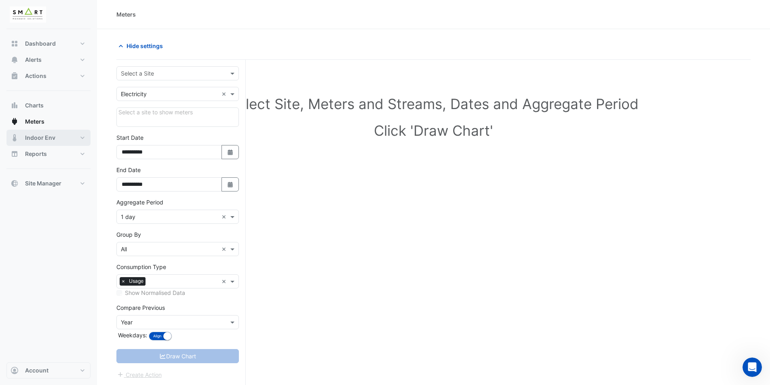  What do you see at coordinates (126, 14) in the screenshot?
I see `div: Meters` at bounding box center [126, 14].